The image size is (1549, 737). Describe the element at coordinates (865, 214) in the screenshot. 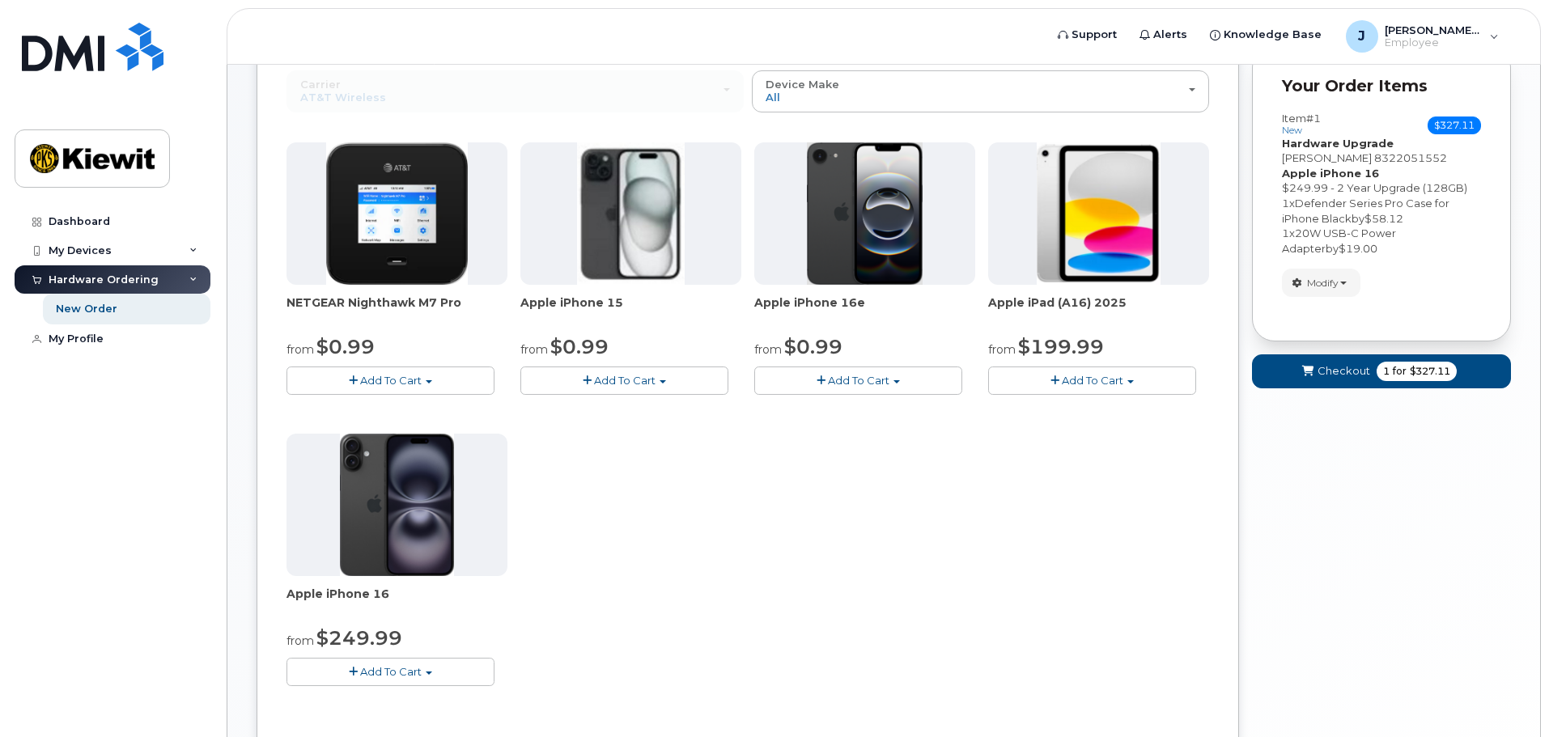

I see `img: iphone16e.png` at that location.